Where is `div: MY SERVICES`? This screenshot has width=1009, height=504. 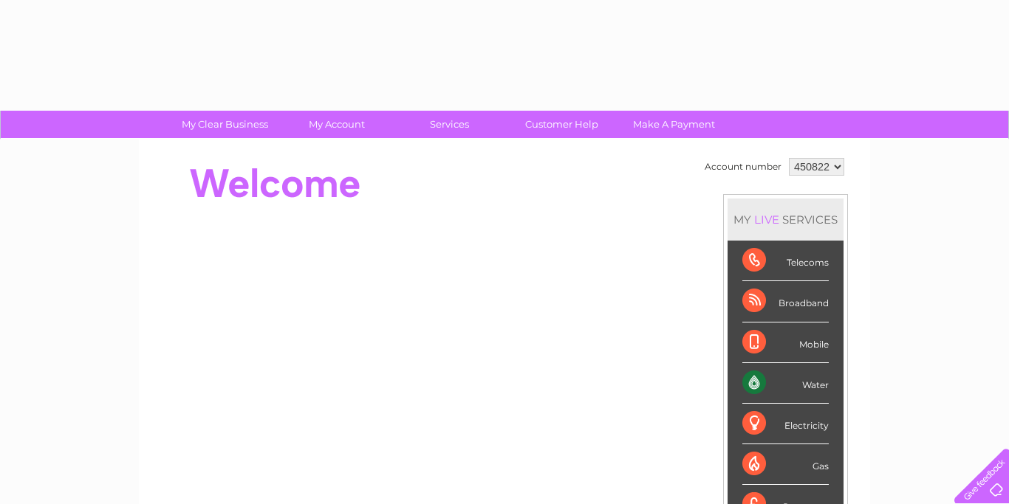 div: MY SERVICES is located at coordinates (785, 219).